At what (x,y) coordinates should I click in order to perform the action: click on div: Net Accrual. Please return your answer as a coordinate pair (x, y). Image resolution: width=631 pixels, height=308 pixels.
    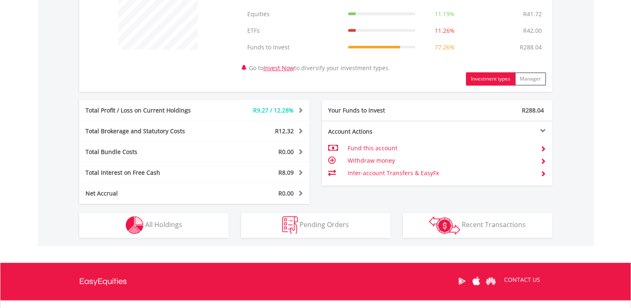
    Looking at the image, I should click on (147, 193).